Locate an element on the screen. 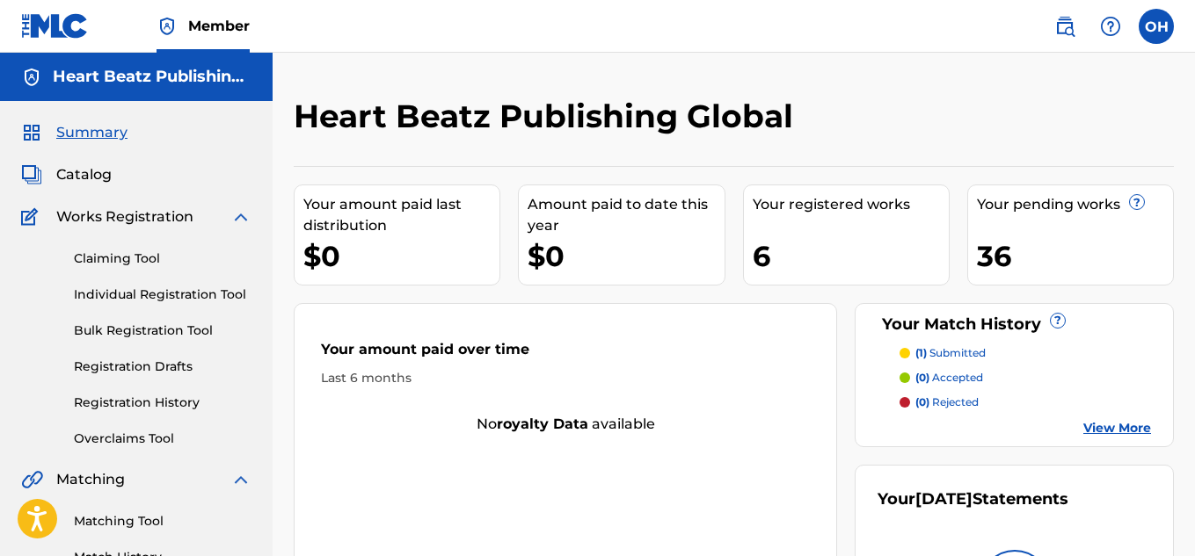  div: Your registered works is located at coordinates (850, 205).